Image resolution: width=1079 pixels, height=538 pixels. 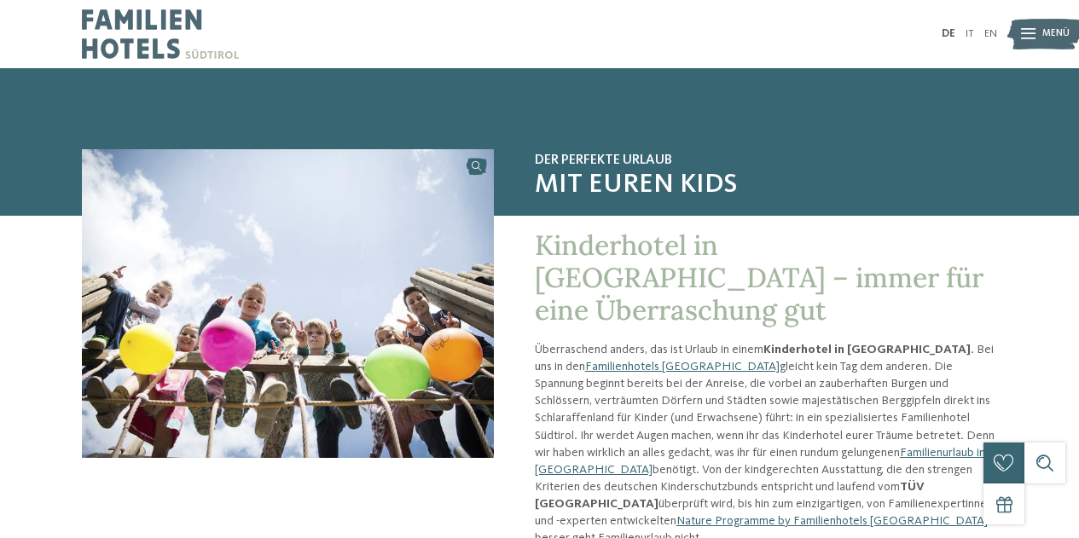 I want to click on a: EN, so click(x=990, y=33).